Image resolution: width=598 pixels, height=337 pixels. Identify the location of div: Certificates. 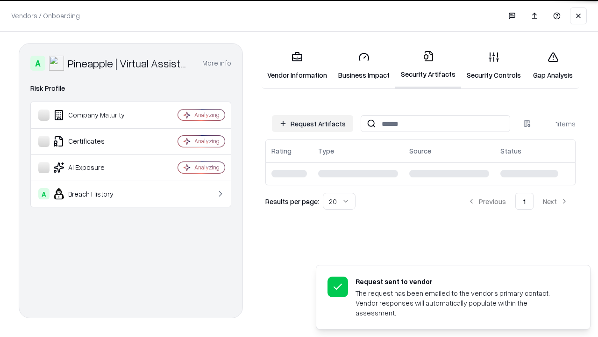
(94, 141).